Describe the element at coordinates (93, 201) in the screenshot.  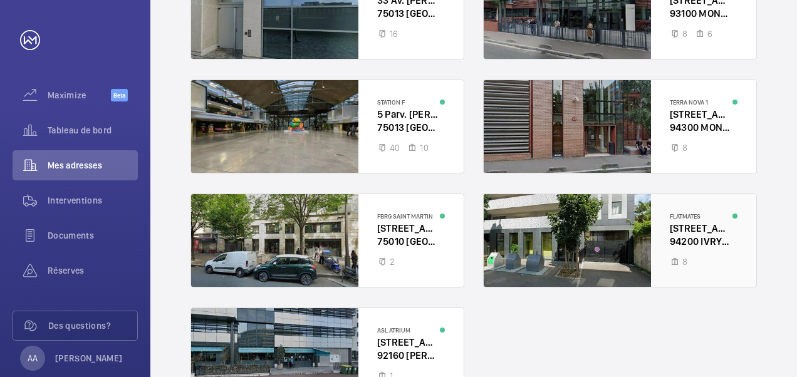
I see `span: Interventions` at that location.